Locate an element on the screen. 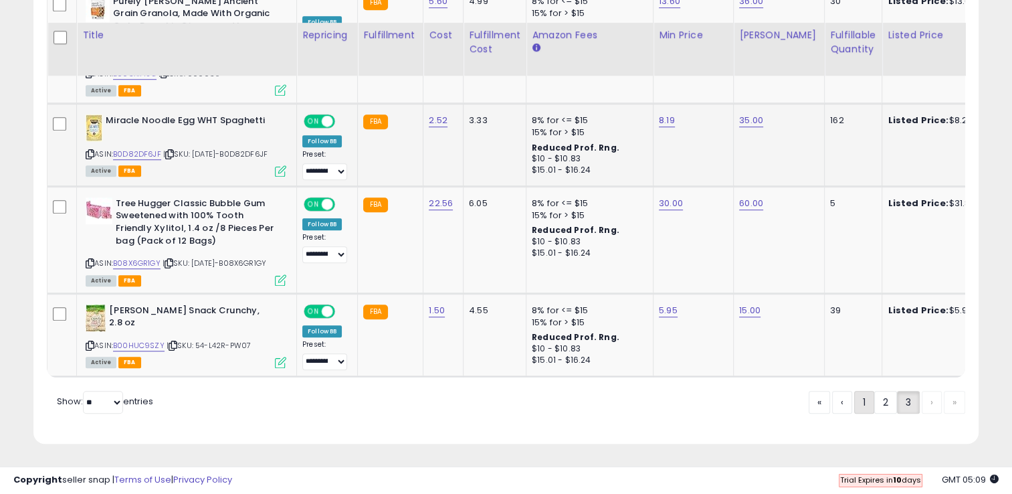 The height and width of the screenshot is (494, 1012). div: seller snap | | is located at coordinates (122, 480).